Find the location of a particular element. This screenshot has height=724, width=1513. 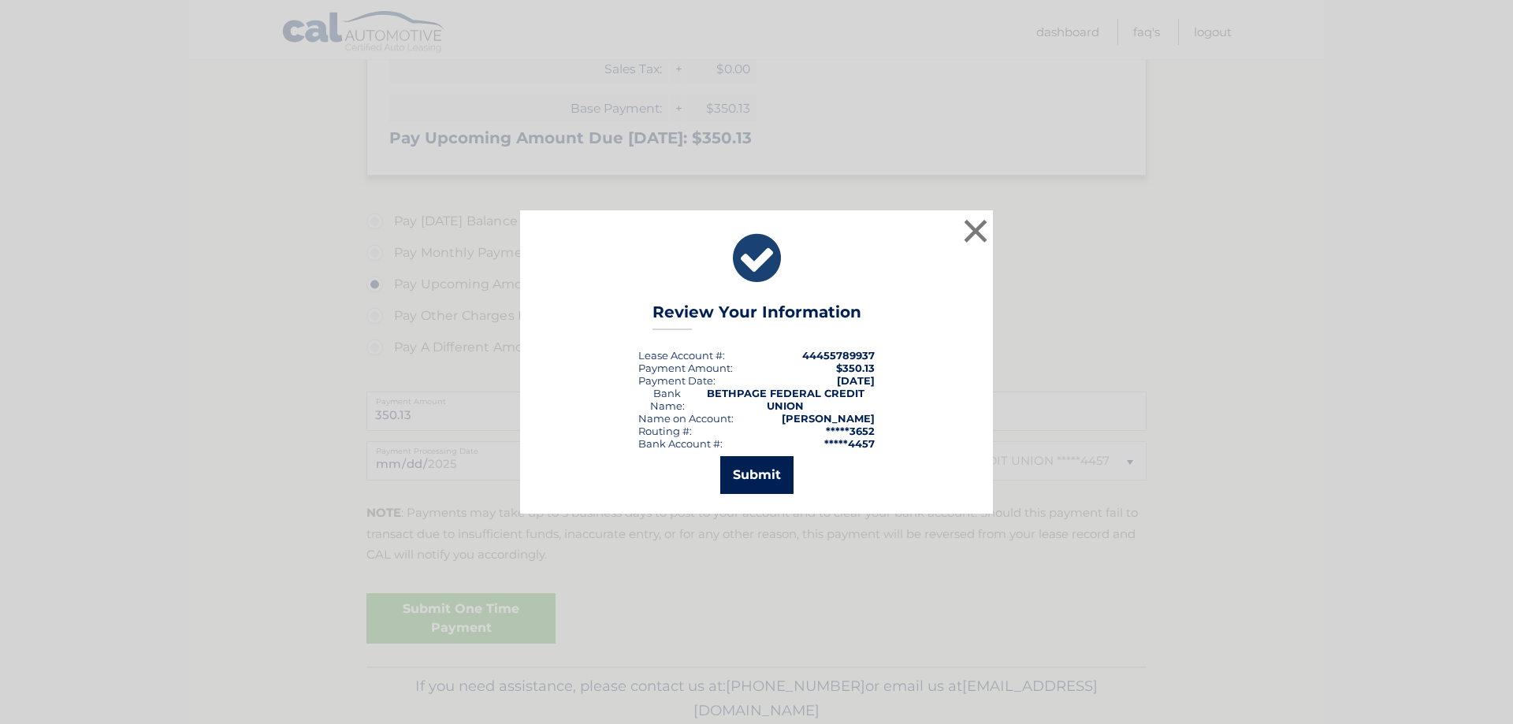

strong: BETHPAGE FEDERAL CREDIT UNION is located at coordinates (786, 400).